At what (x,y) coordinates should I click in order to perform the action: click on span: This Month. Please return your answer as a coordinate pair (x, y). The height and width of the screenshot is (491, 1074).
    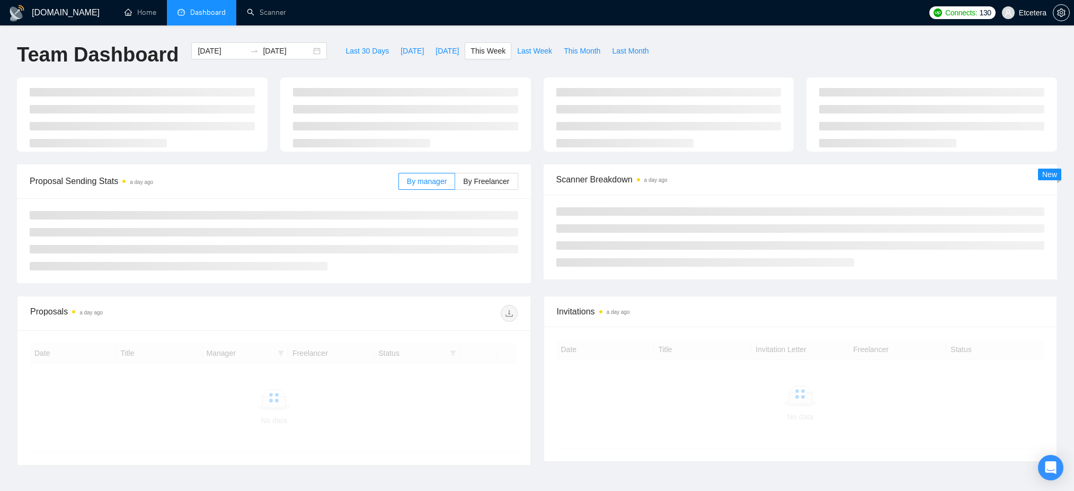
    Looking at the image, I should click on (582, 51).